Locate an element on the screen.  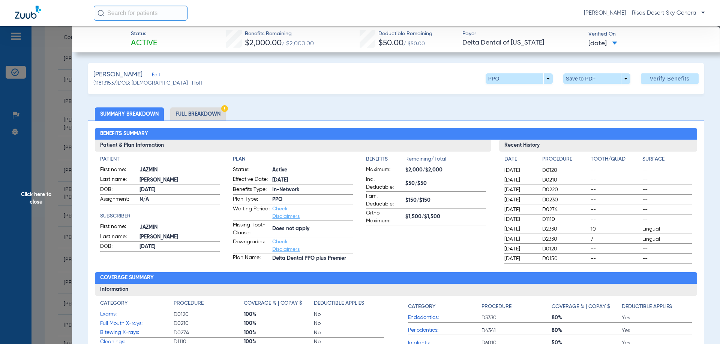
span: Lingual is located at coordinates (667, 229).